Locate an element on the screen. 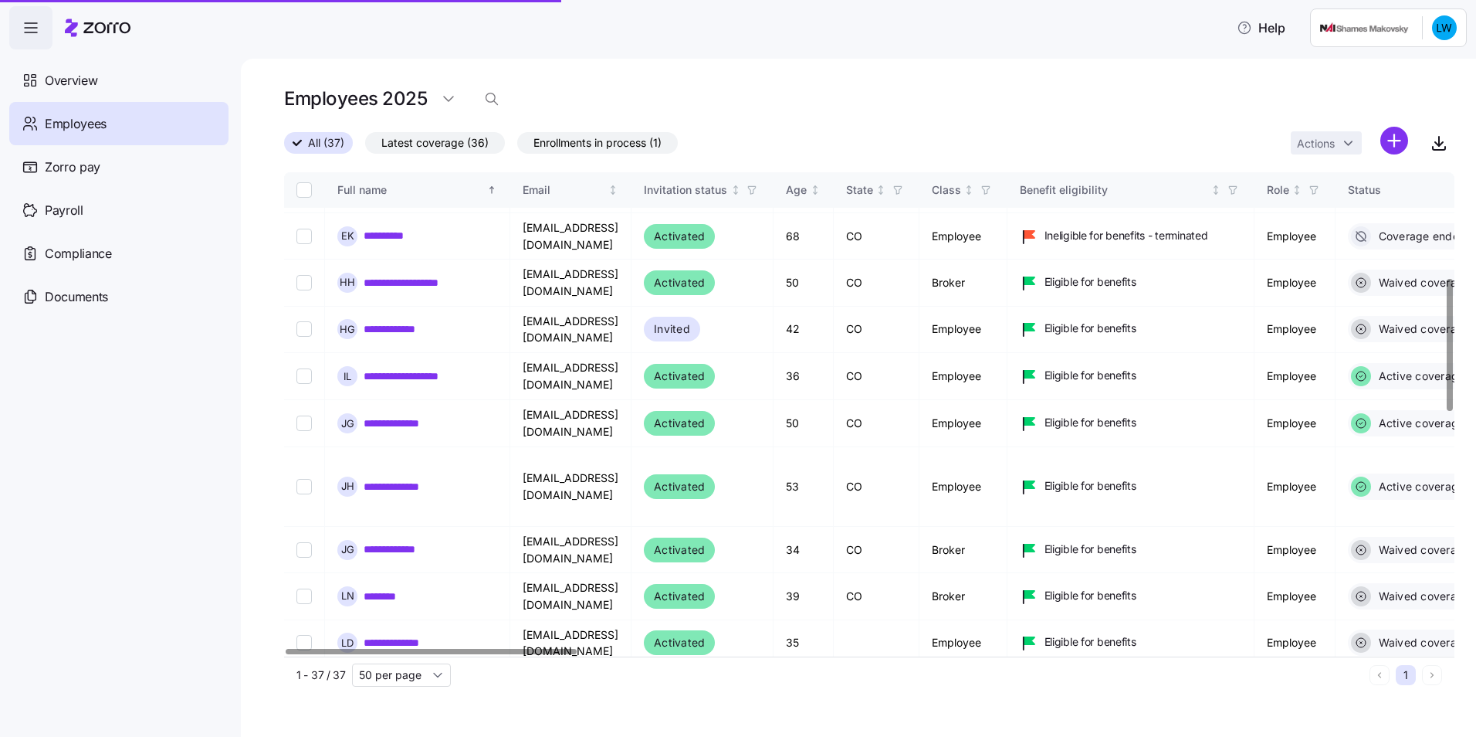 The height and width of the screenshot is (737, 1476). th: EmailNot sorted is located at coordinates (571, 190).